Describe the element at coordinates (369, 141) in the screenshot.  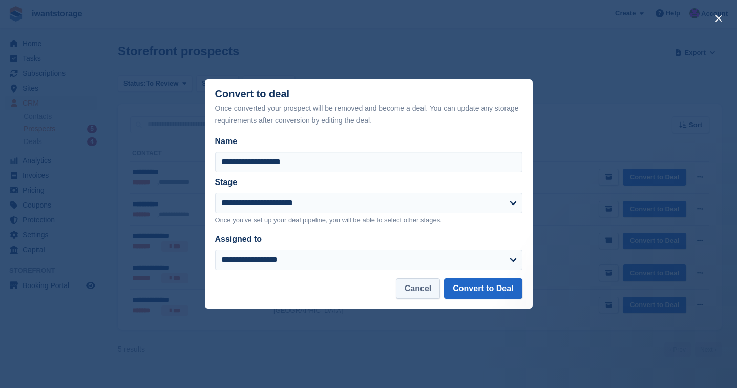
I see `label: Name` at that location.